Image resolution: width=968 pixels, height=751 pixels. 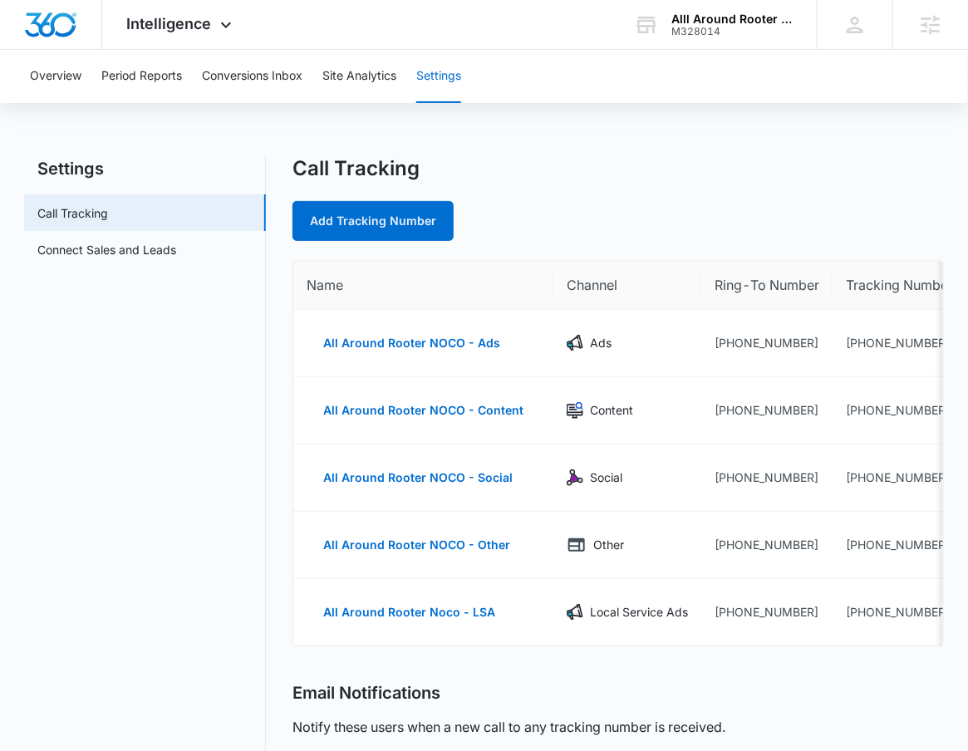 What do you see at coordinates (409, 612) in the screenshot?
I see `button: All Around Rooter Noco - LSA` at bounding box center [409, 612].